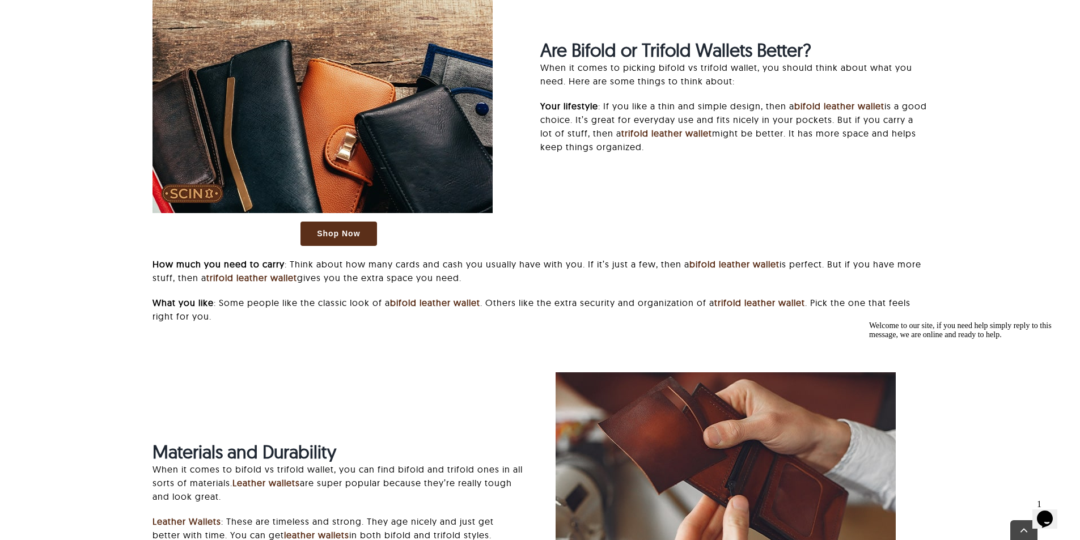 The height and width of the screenshot is (540, 1080). What do you see at coordinates (244, 452) in the screenshot?
I see `strong: Materials and Durability` at bounding box center [244, 452].